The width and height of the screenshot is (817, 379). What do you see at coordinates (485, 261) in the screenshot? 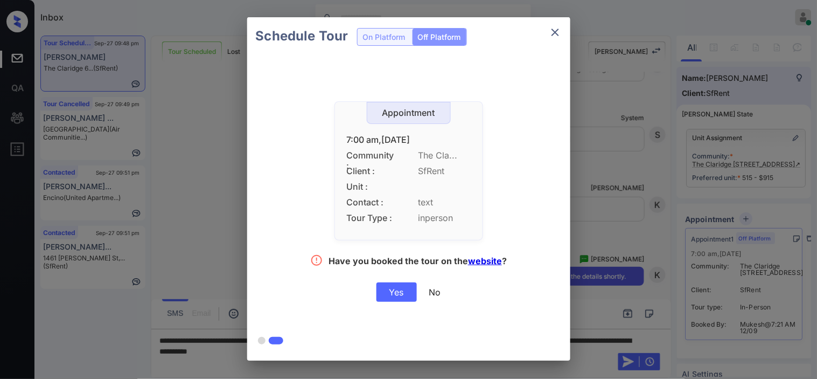
I see `a: website` at bounding box center [485, 261].